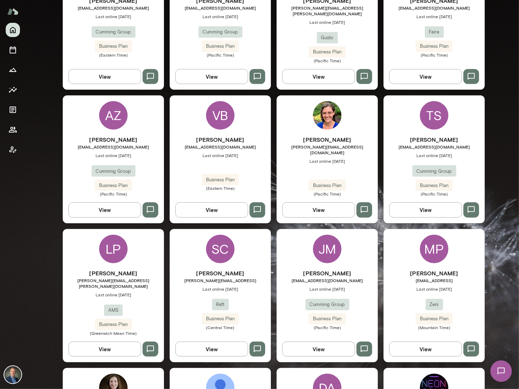  I want to click on span: Raft, so click(220, 305).